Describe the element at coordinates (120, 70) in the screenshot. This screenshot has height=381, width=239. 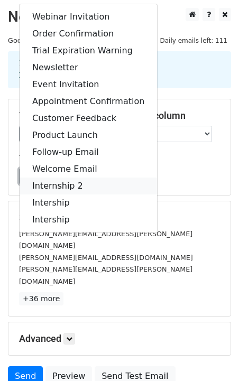
I see `div: 1. Write your email in Gmail 2. Click` at that location.